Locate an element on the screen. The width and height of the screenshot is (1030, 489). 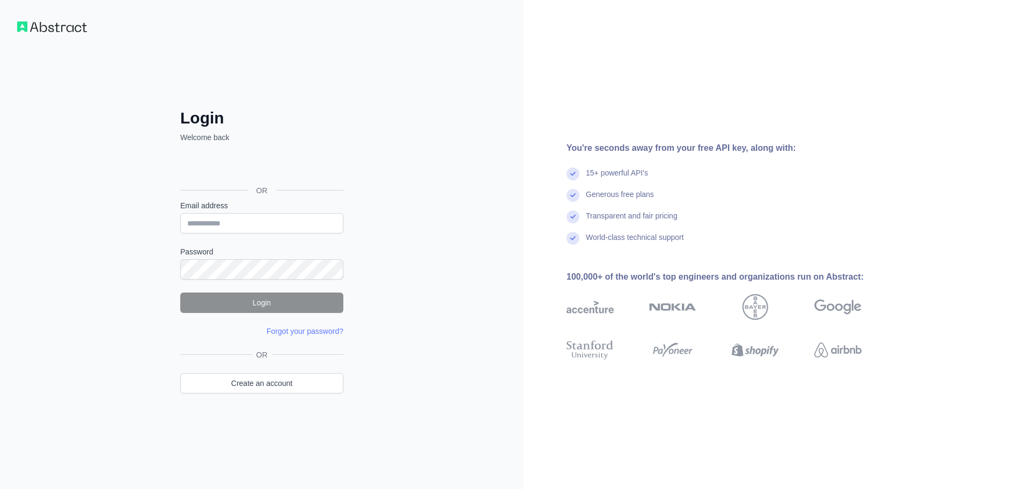
img: google is located at coordinates (838, 307).